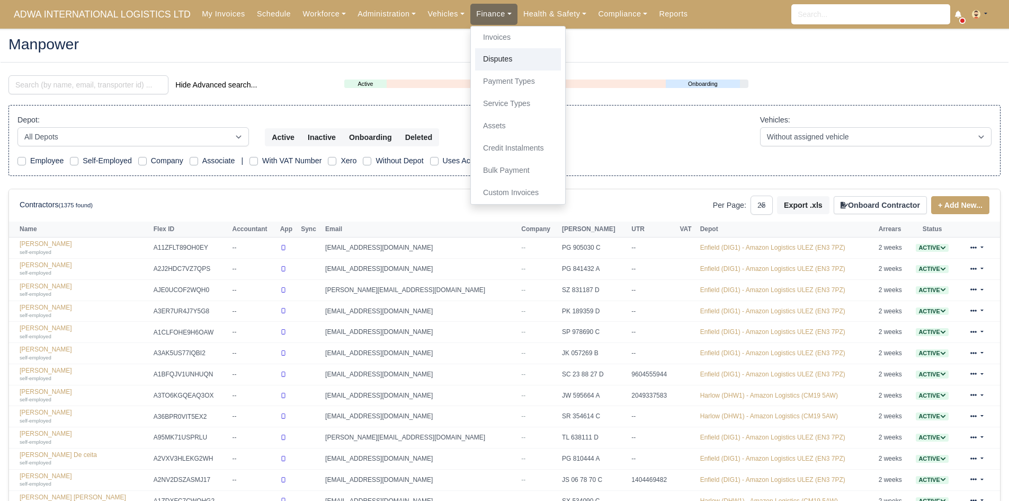  Describe the element at coordinates (504, 44) in the screenshot. I see `h2: Manpower` at that location.